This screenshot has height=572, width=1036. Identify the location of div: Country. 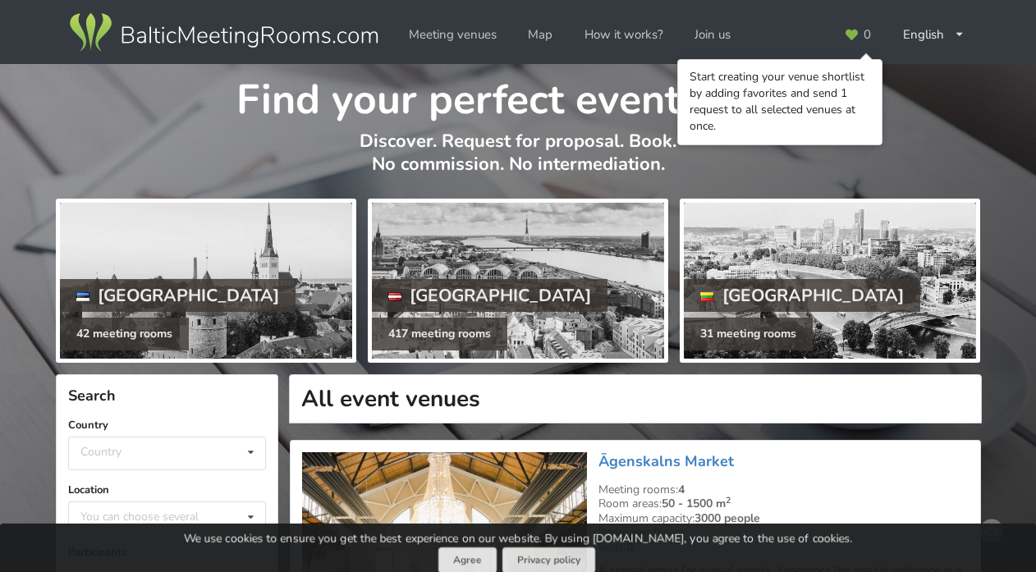
(101, 452).